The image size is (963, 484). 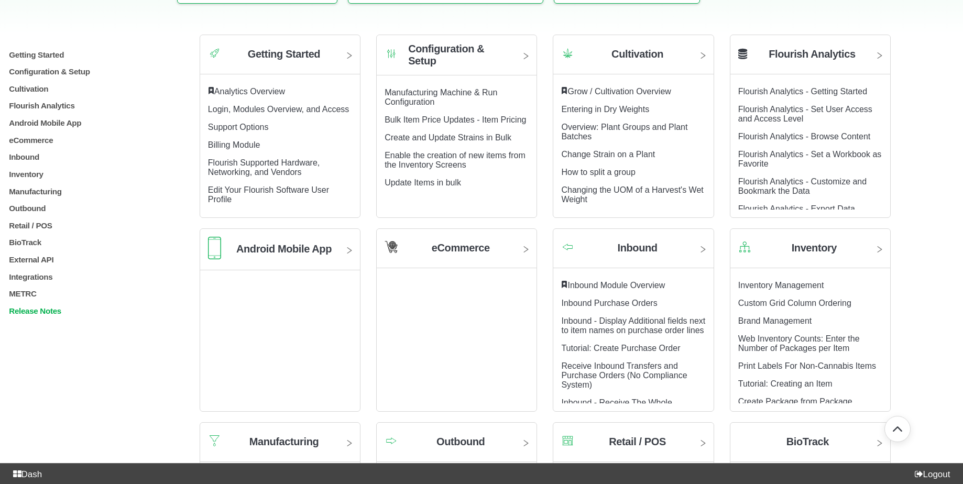 What do you see at coordinates (278, 109) in the screenshot?
I see `a: Login, Modules Overview, and Access article` at bounding box center [278, 109].